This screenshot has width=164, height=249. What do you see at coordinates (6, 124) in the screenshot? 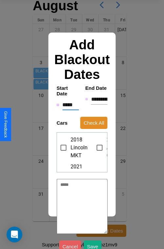
I see `div: Give Feedback` at bounding box center [6, 124].